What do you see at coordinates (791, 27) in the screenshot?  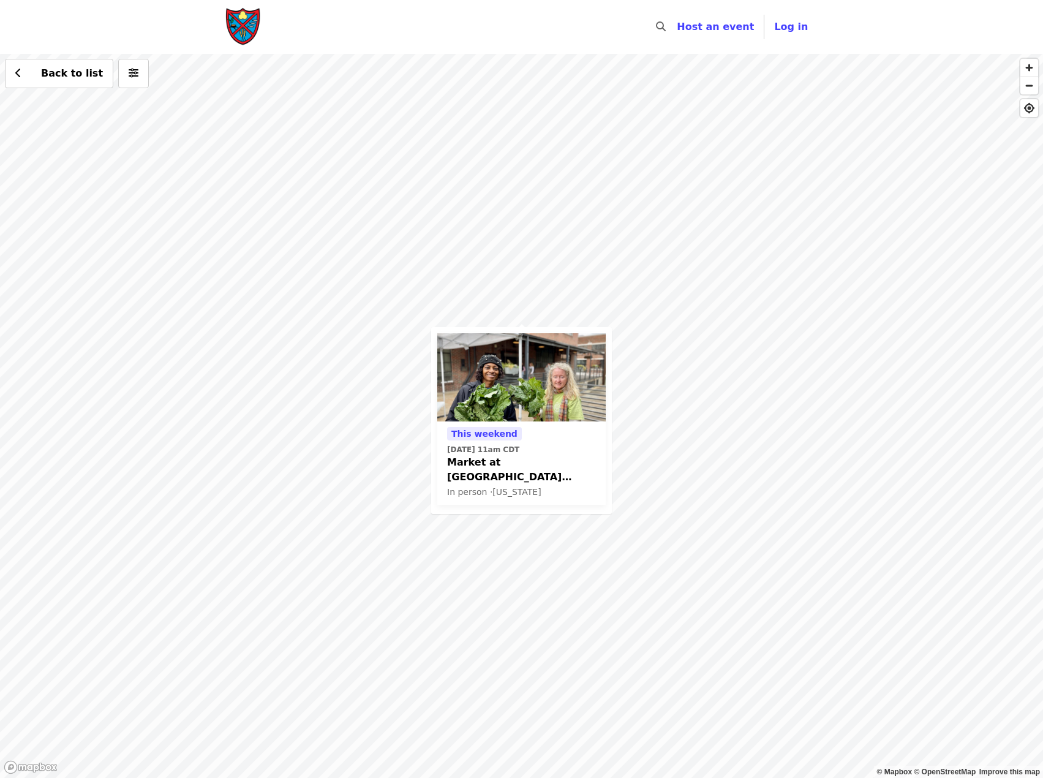 I see `button: Log in` at bounding box center [791, 27].